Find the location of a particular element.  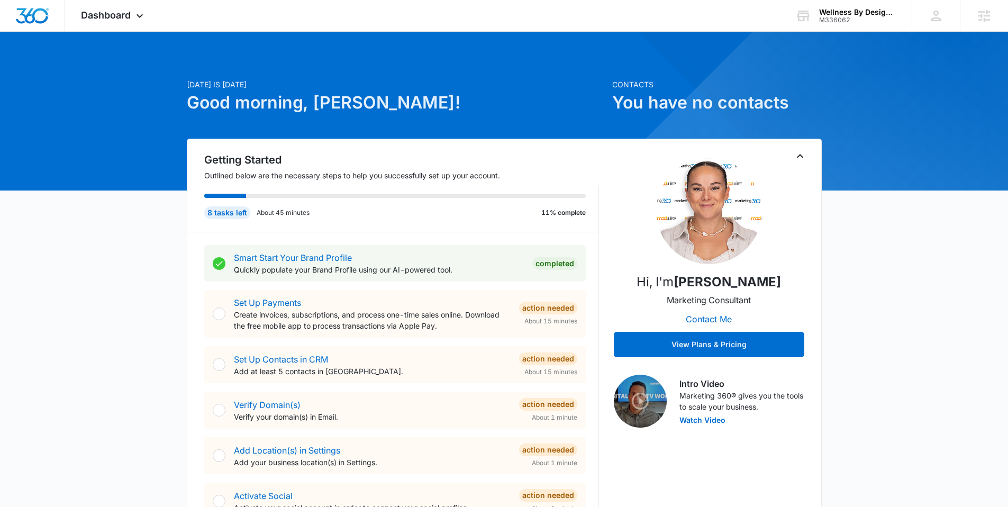

a: Set Up Contacts in CRM is located at coordinates (281, 359).